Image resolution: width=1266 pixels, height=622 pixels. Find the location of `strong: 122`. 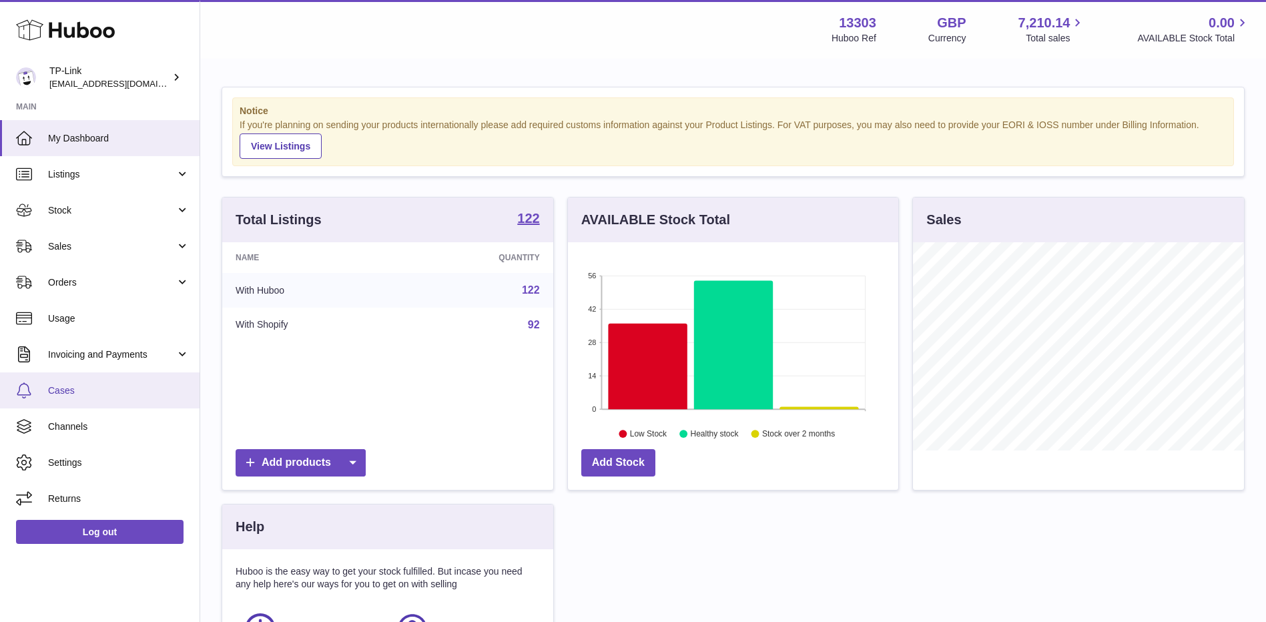

strong: 122 is located at coordinates (528, 218).